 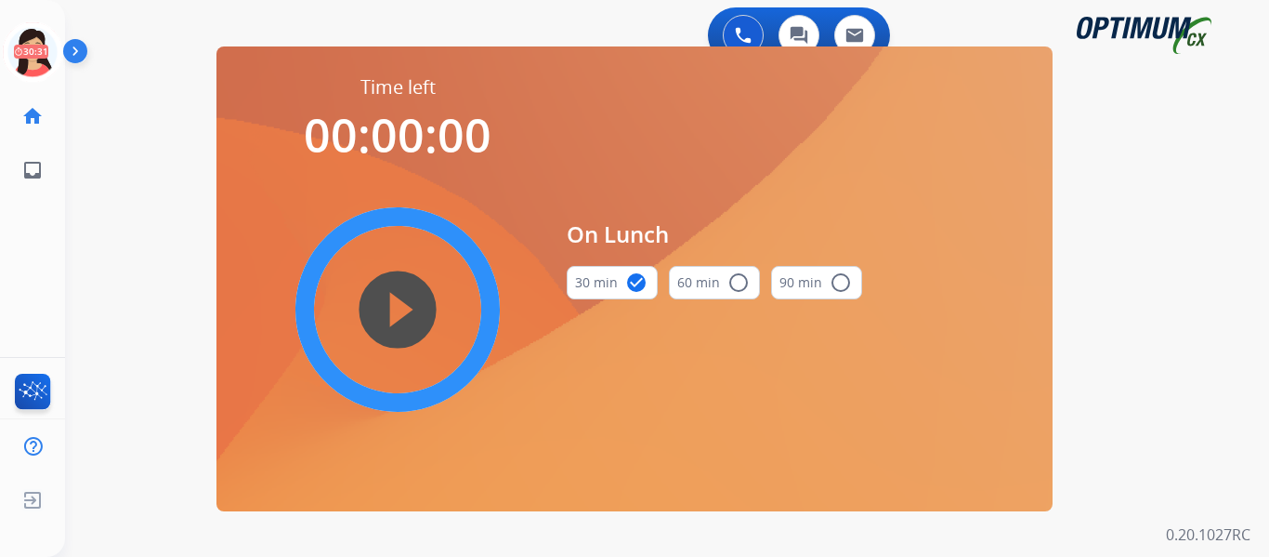 What do you see at coordinates (398, 87) in the screenshot?
I see `span: Time left` at bounding box center [398, 87].